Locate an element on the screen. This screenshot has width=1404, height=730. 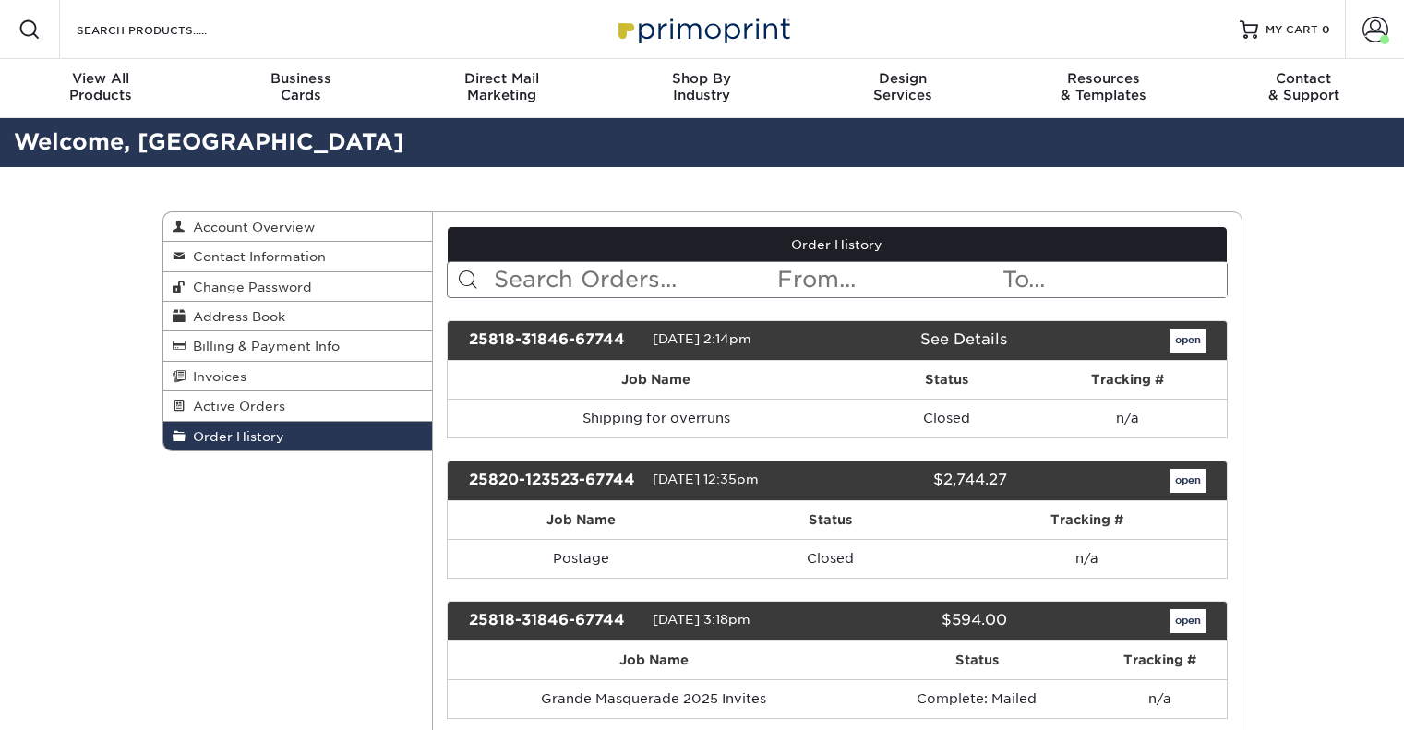
div: $594.00 is located at coordinates (922, 621).